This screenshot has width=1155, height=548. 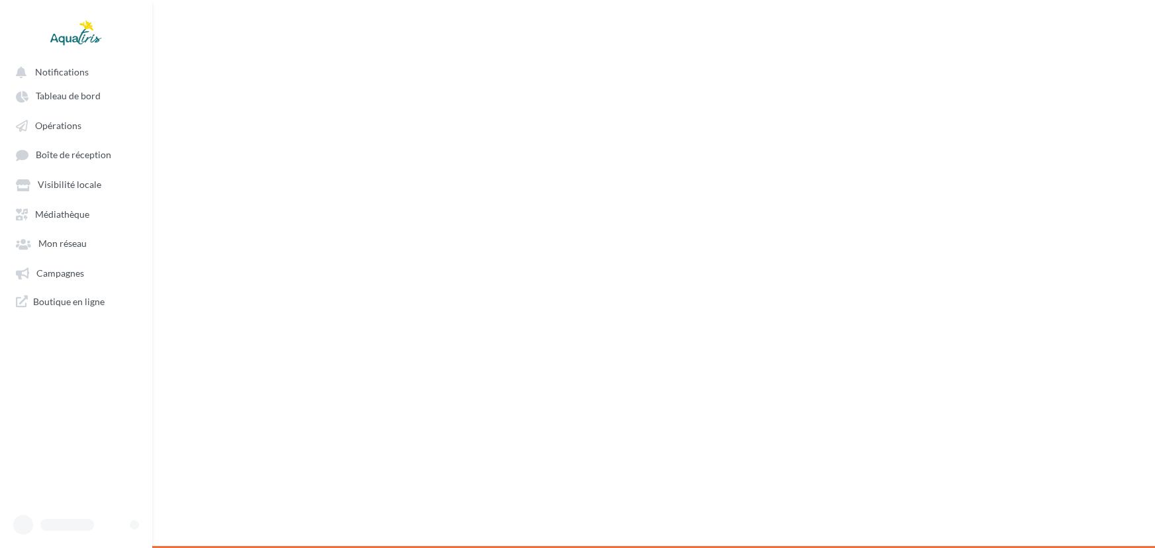 What do you see at coordinates (68, 96) in the screenshot?
I see `span: Tableau de bord` at bounding box center [68, 96].